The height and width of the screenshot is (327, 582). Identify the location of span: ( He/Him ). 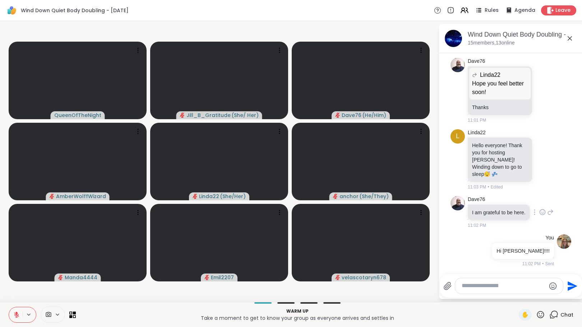
(374, 115).